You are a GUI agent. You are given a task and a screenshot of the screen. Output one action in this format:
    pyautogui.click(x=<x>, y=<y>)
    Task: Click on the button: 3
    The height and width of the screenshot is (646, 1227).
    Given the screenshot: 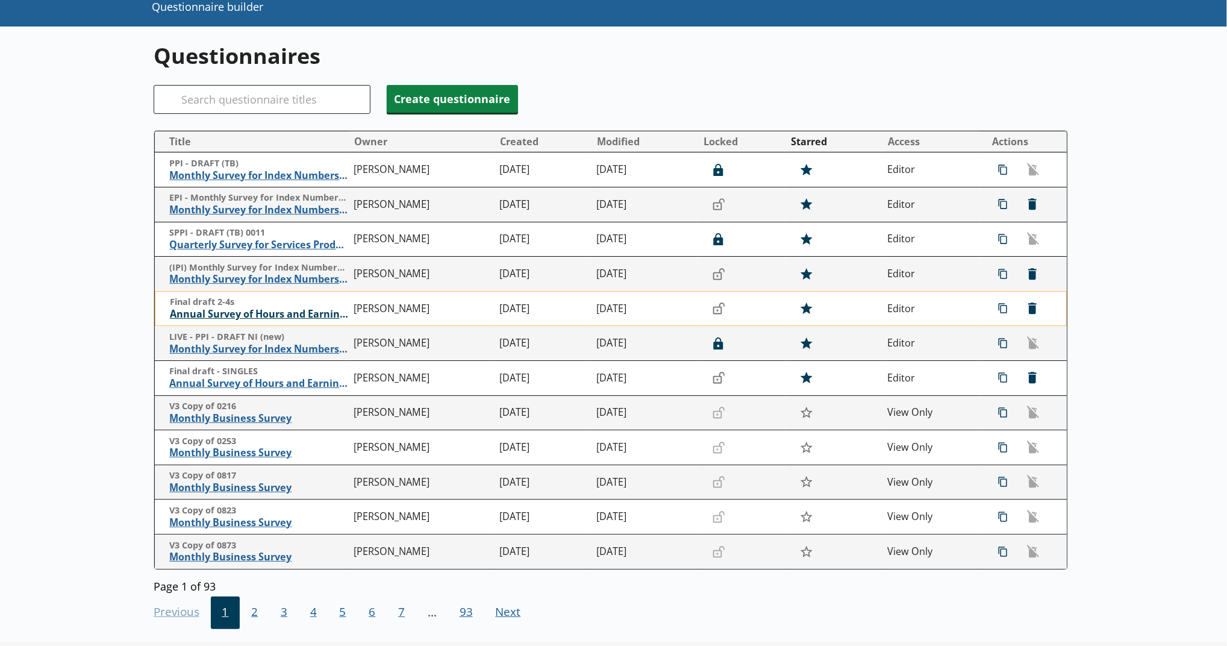 What is the action you would take?
    pyautogui.click(x=284, y=613)
    